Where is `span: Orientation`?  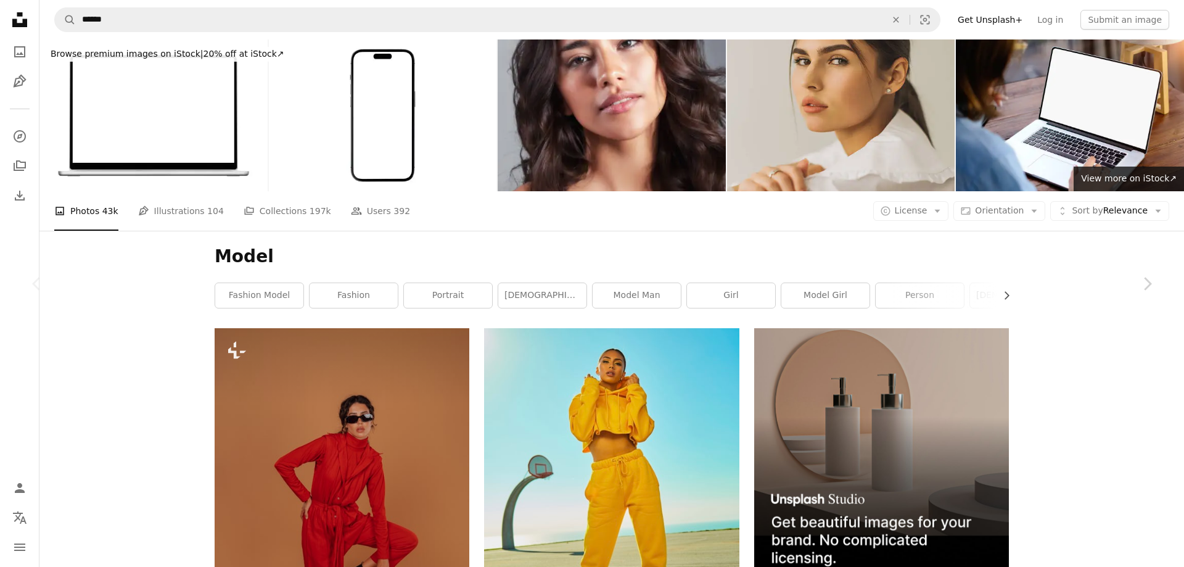 span: Orientation is located at coordinates (999, 210).